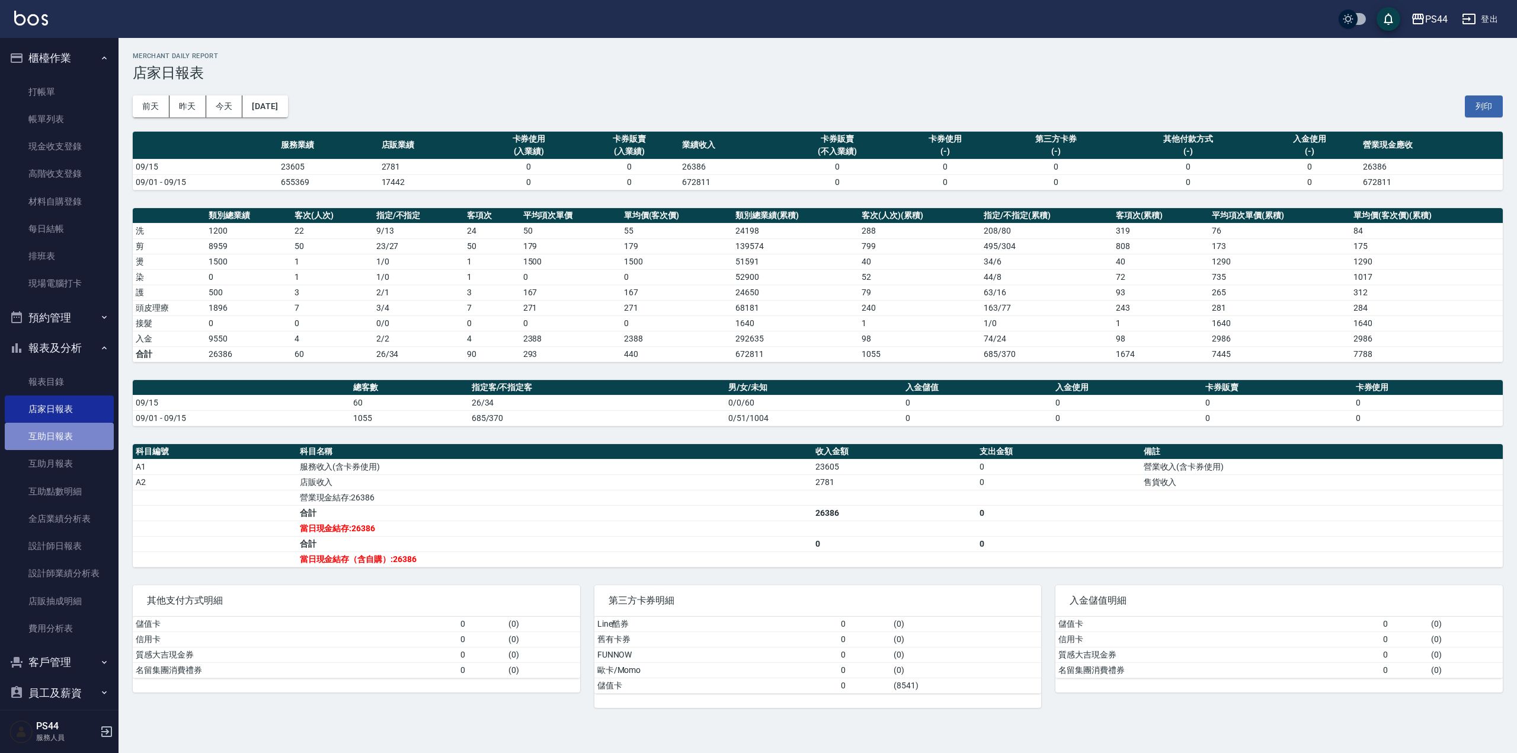  Describe the element at coordinates (169, 231) in the screenshot. I see `td: 洗` at that location.